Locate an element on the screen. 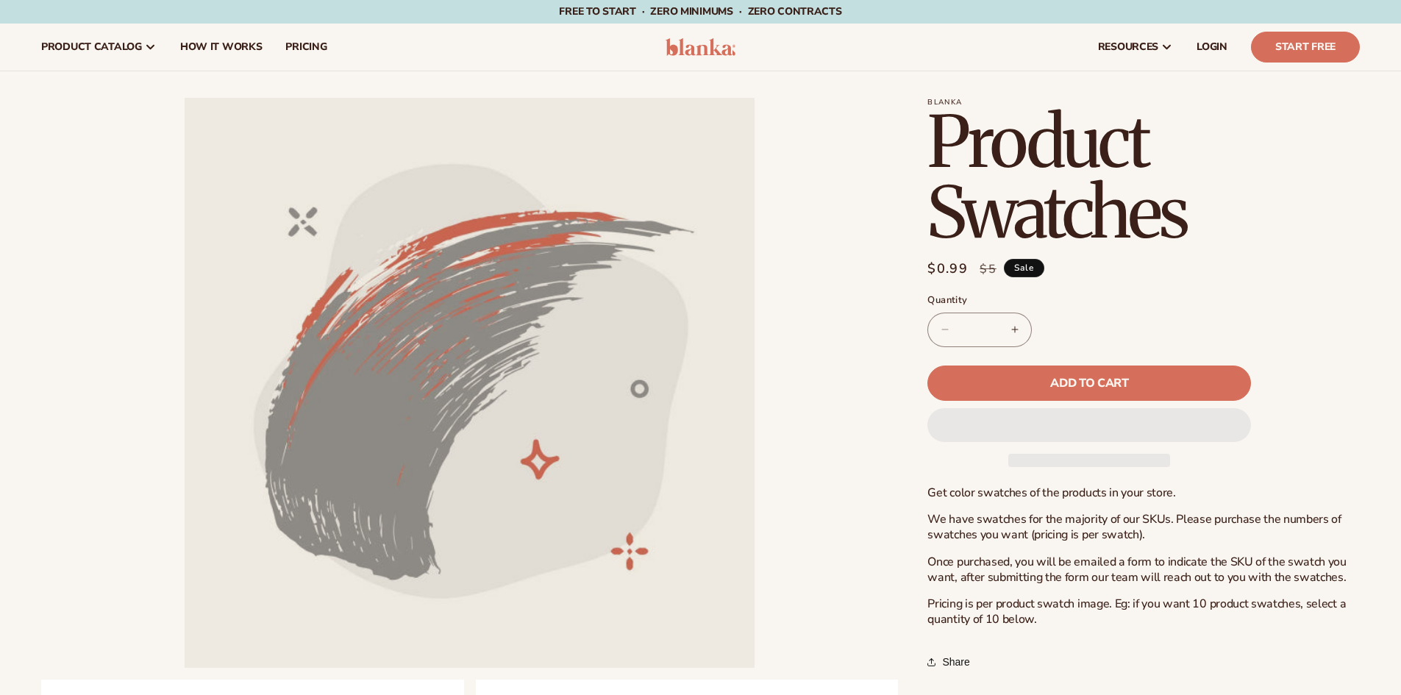  p: We have swatches for the majority of our SKUs. Please purchase the numbers of swatches you want (... is located at coordinates (1144, 527).